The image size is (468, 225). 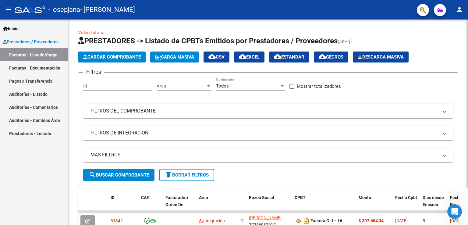 What do you see at coordinates (434, 205) in the screenshot?
I see `datatable-header-cell: Días desde Emisión` at bounding box center [434, 205].